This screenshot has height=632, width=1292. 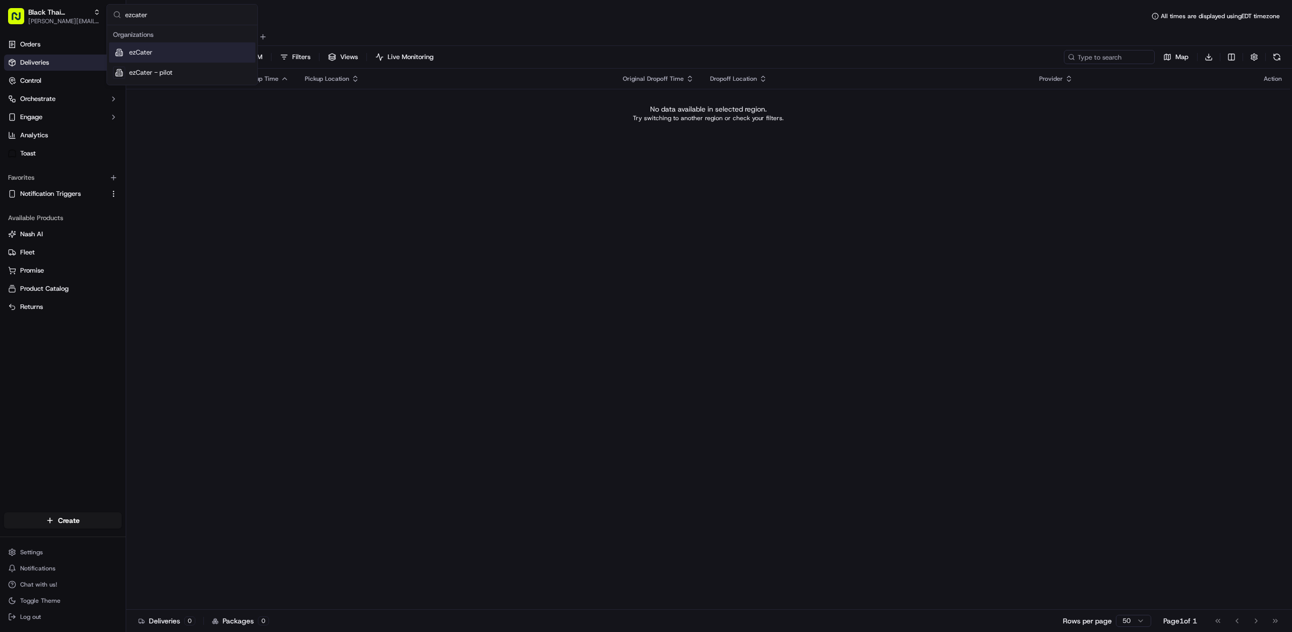 What do you see at coordinates (50, 194) in the screenshot?
I see `span: Notification Triggers` at bounding box center [50, 194].